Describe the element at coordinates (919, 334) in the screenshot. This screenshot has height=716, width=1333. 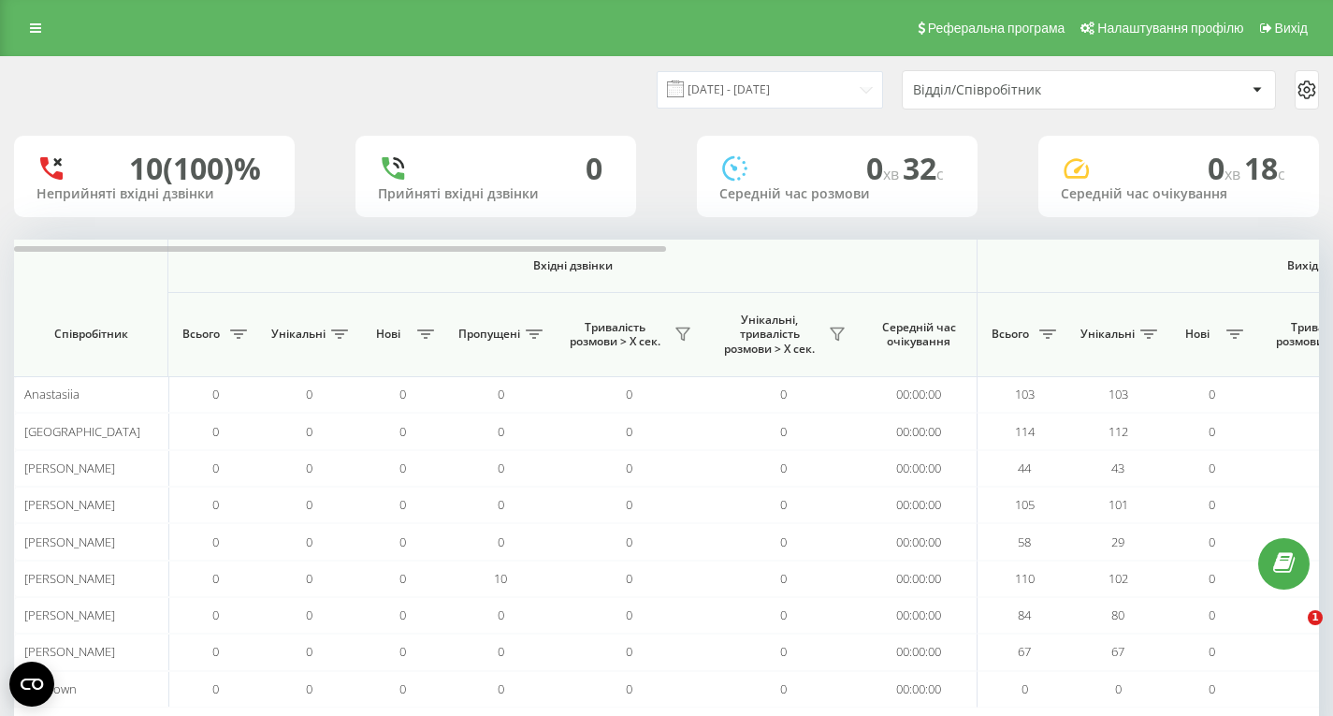
I see `span: Середній час очікування` at that location.